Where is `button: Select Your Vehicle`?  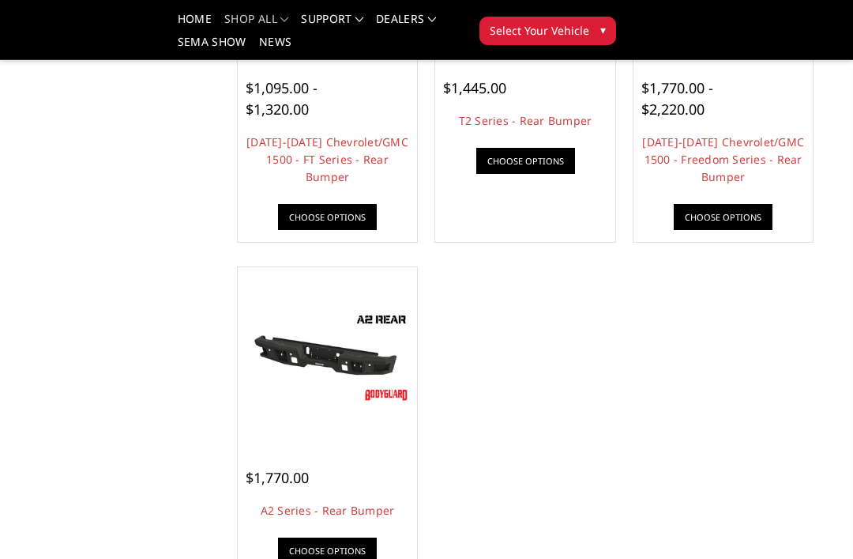 button: Select Your Vehicle is located at coordinates (548, 31).